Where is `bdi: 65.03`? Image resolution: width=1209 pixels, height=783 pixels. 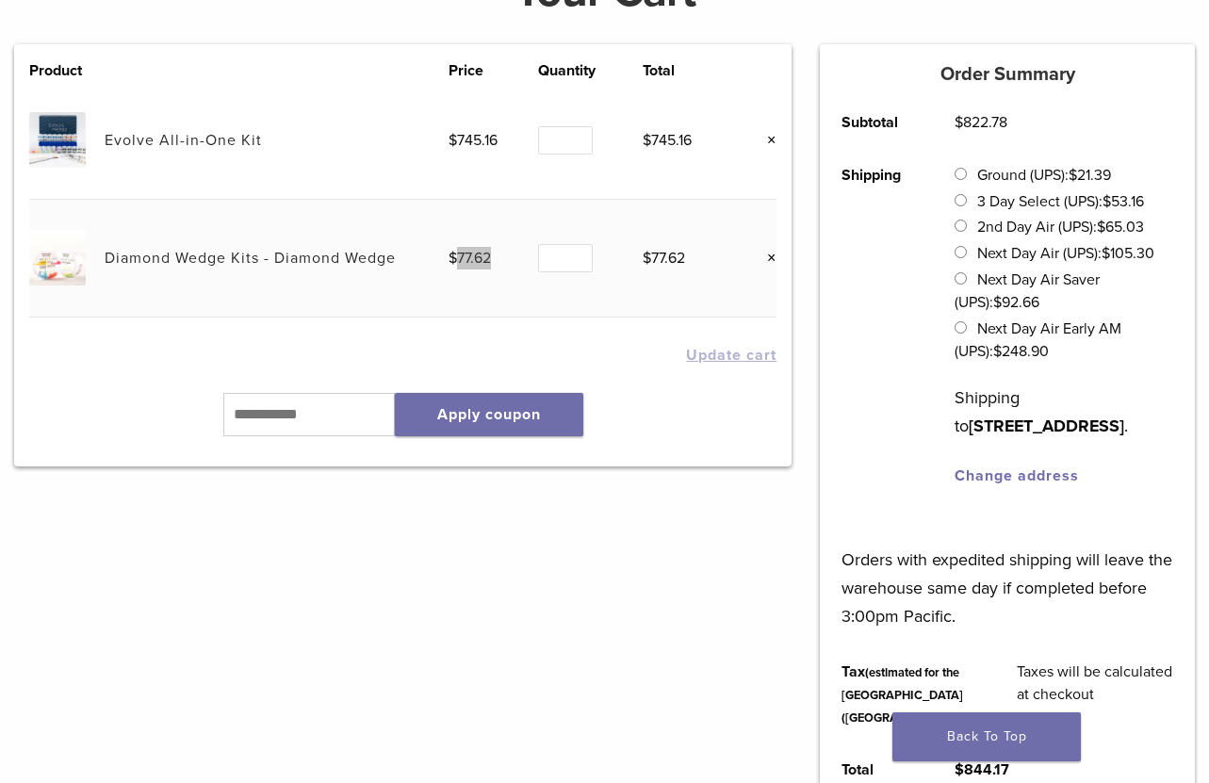 bdi: 65.03 is located at coordinates (1120, 227).